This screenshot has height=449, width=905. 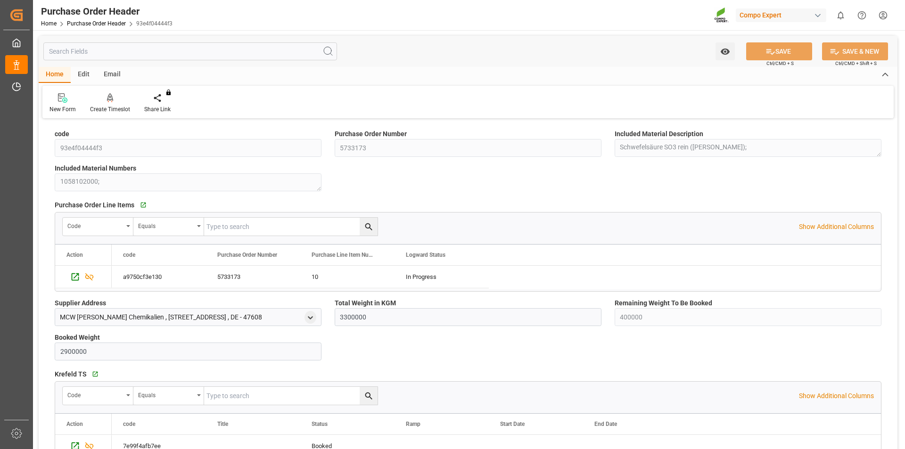 I want to click on div: Compo Expert, so click(x=781, y=15).